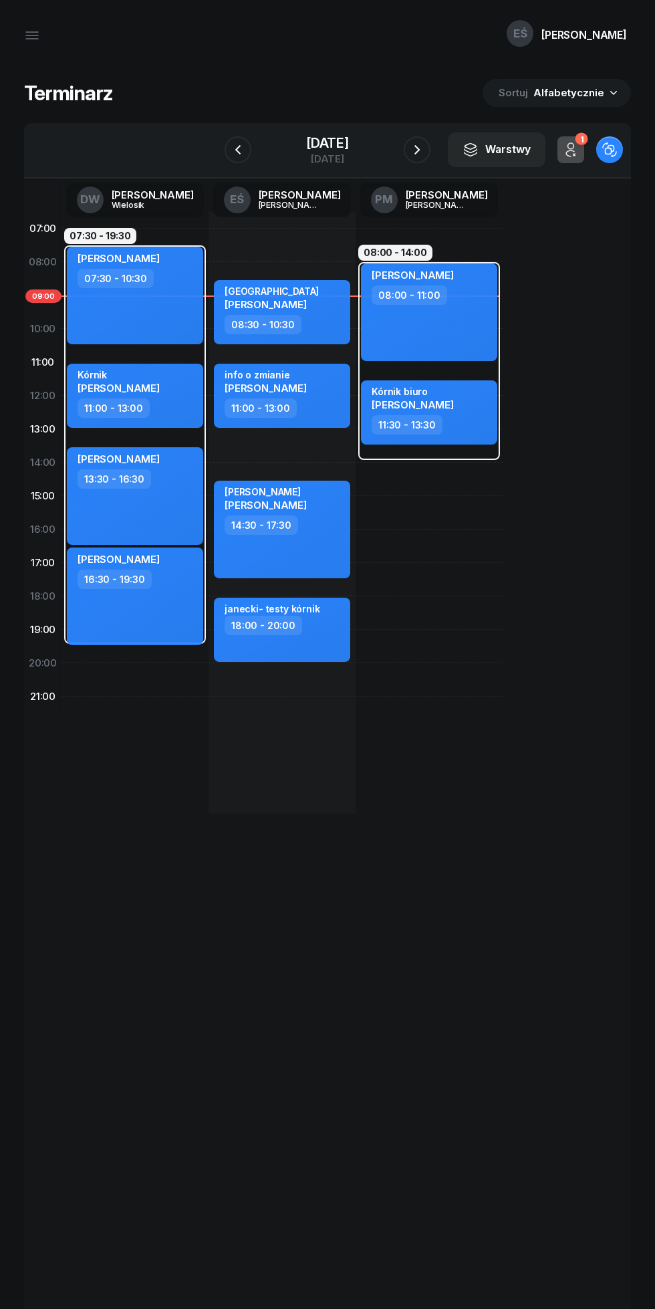 The image size is (655, 1309). What do you see at coordinates (118, 374) in the screenshot?
I see `div: Kórnik` at bounding box center [118, 374].